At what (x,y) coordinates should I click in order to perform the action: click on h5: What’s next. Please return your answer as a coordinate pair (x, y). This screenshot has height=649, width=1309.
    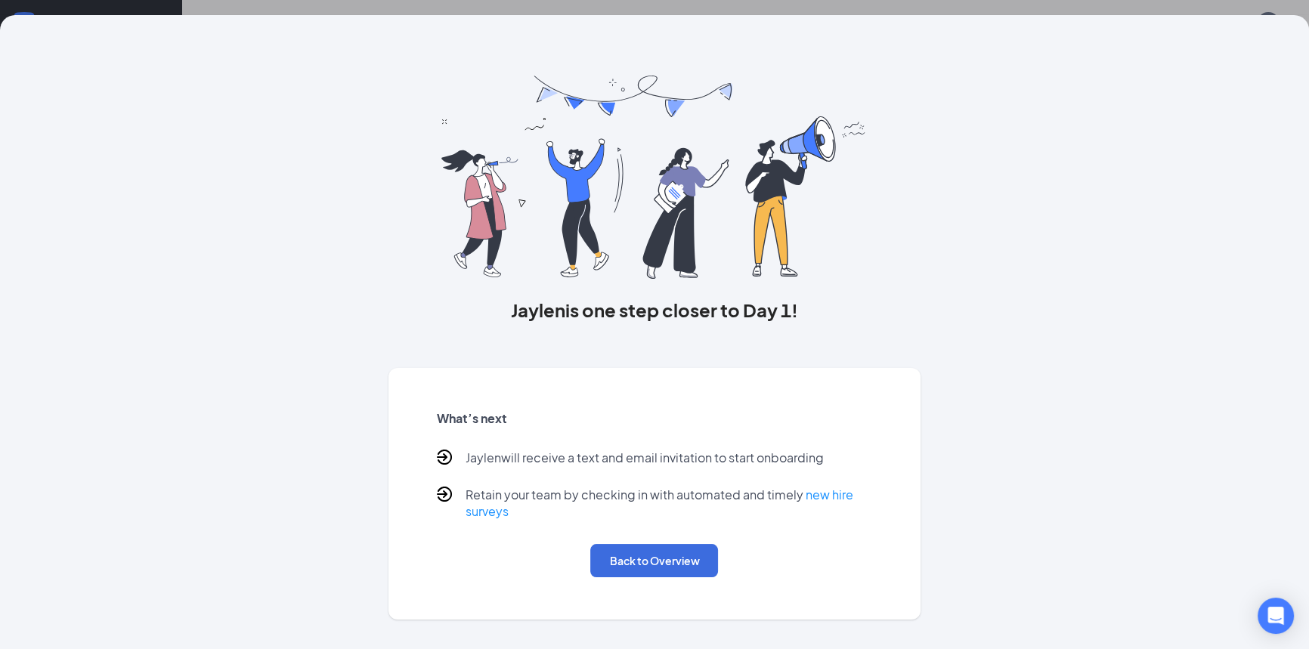
    Looking at the image, I should click on (654, 419).